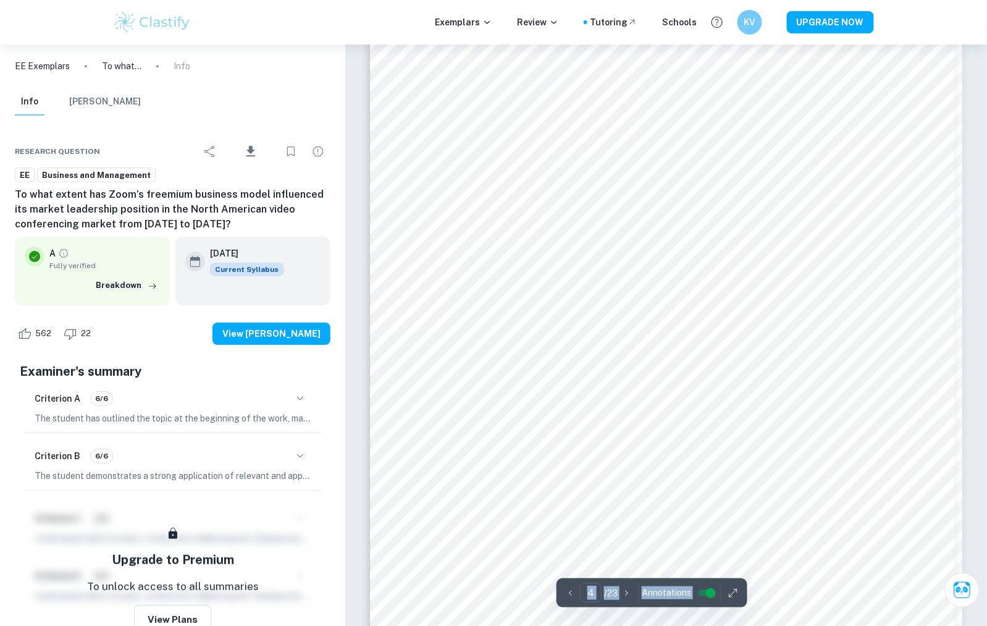 Image resolution: width=987 pixels, height=626 pixels. Describe the element at coordinates (318, 151) in the screenshot. I see `div: Report issue` at that location.